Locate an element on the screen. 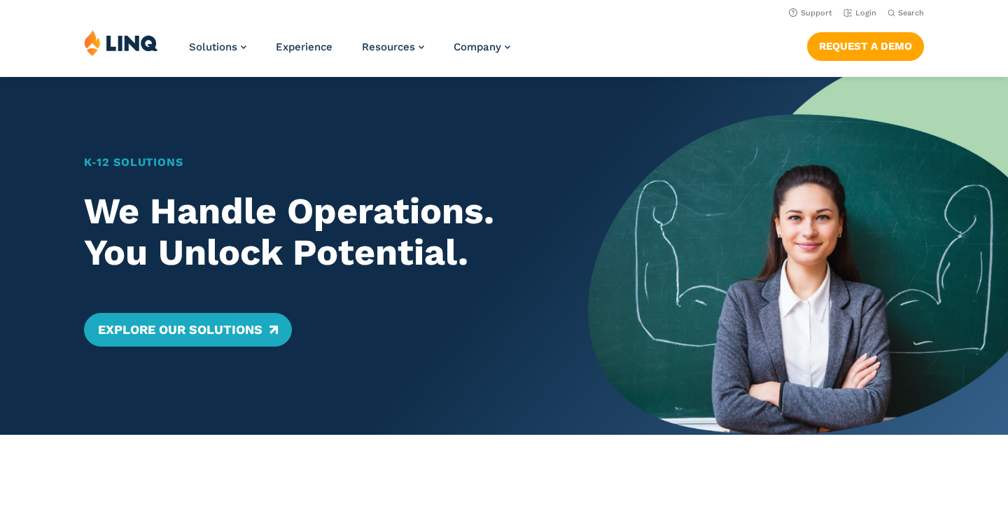 The height and width of the screenshot is (509, 1008). a: Support is located at coordinates (811, 13).